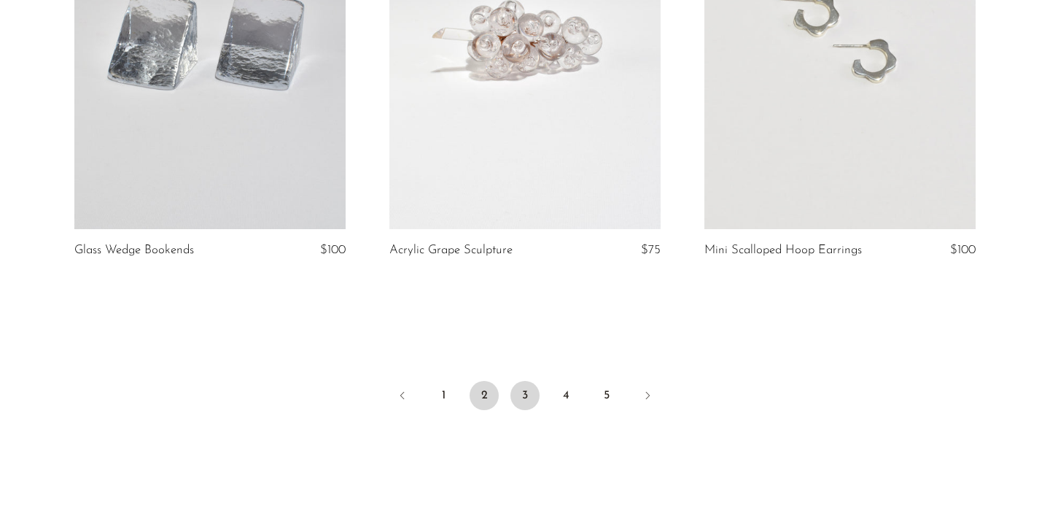 This screenshot has height=524, width=1050. What do you see at coordinates (650, 249) in the screenshot?
I see `span: $75` at bounding box center [650, 249].